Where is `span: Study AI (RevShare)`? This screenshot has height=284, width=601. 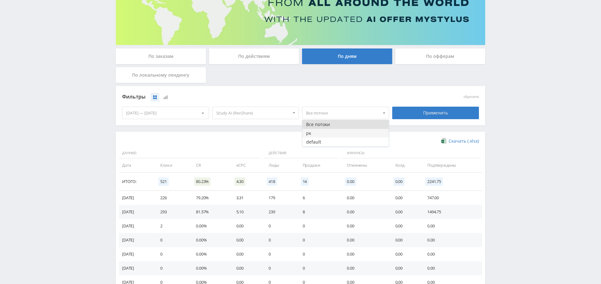
span: Study AI (RevShare) is located at coordinates (253, 113).